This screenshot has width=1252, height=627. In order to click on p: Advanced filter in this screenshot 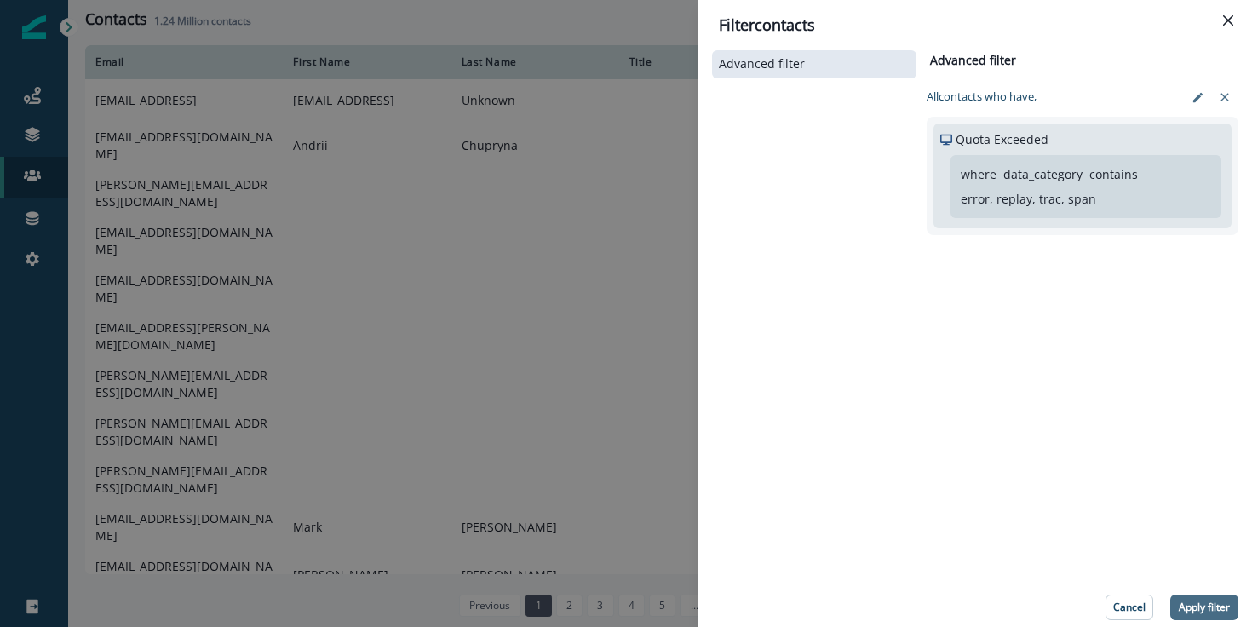, I will do `click(761, 64)`.